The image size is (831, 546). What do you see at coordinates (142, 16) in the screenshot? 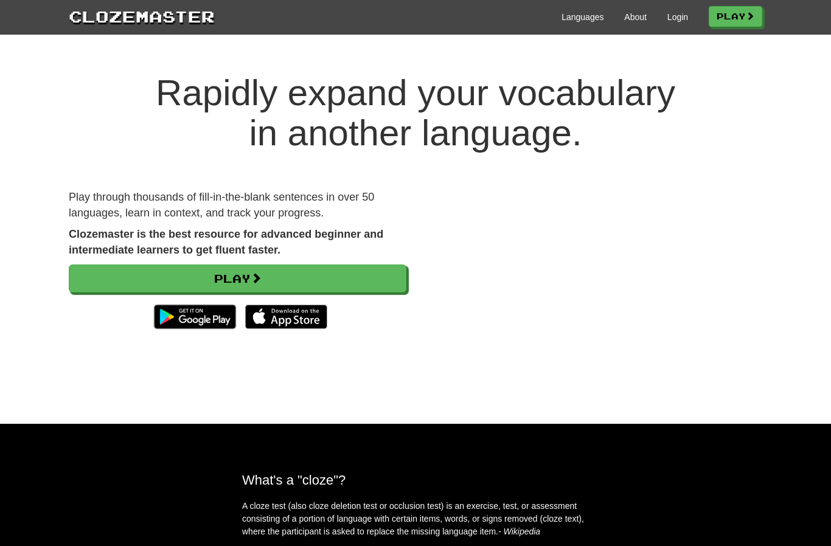
I see `a: Clozemaster` at bounding box center [142, 16].